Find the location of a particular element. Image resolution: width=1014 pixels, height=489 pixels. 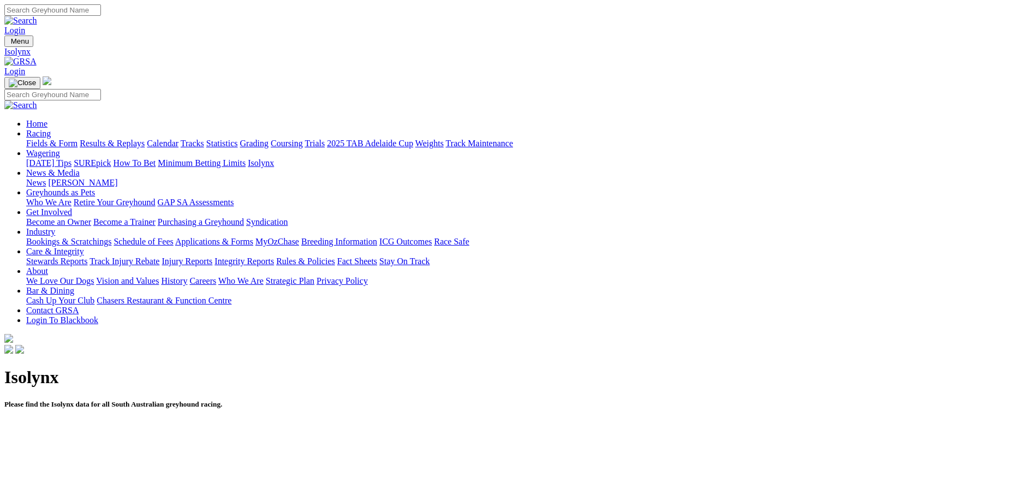

div: Care & Integrity is located at coordinates (518, 261).